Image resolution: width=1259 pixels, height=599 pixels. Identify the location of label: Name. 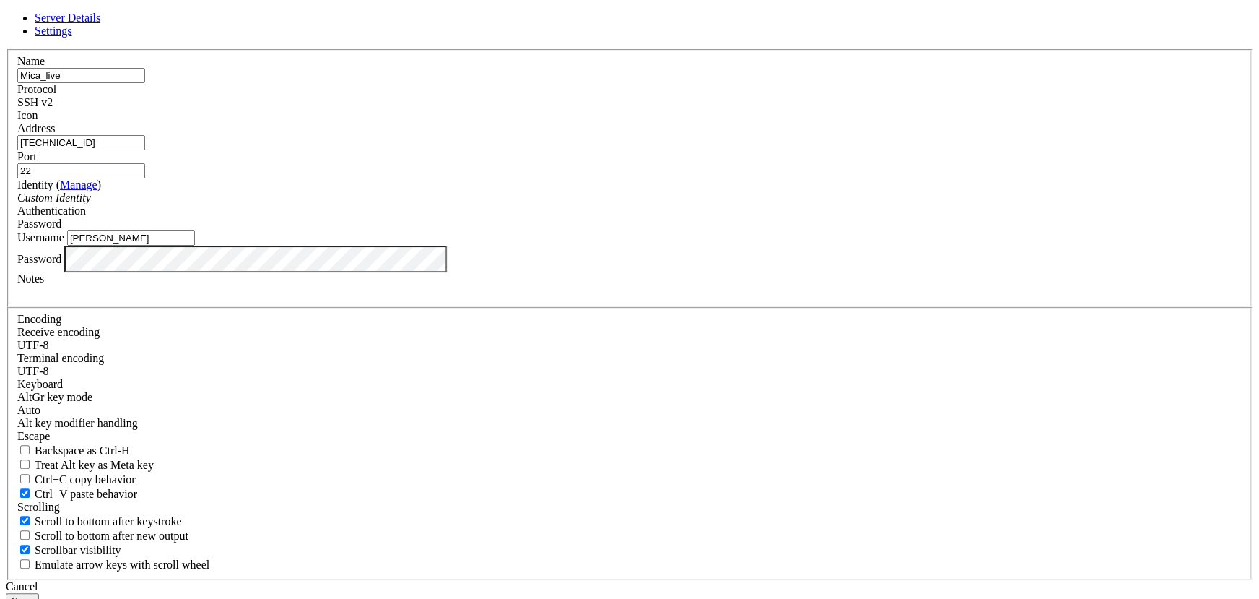
(31, 61).